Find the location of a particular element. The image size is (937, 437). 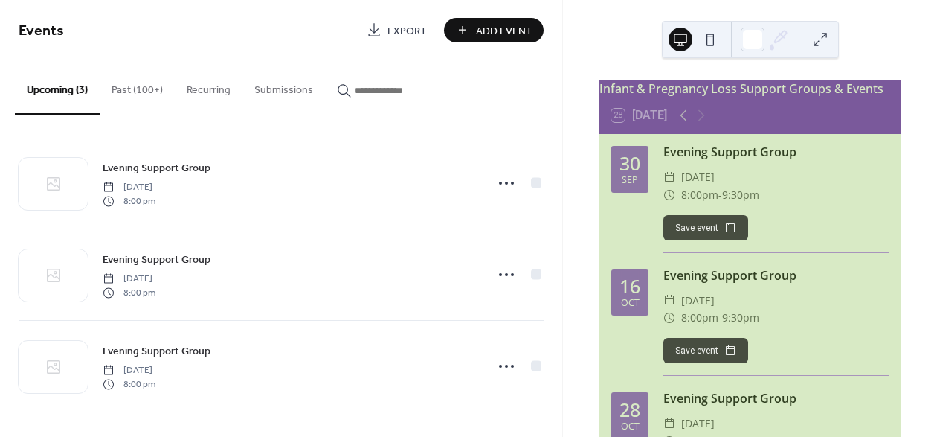

a: Add Event is located at coordinates (494, 30).